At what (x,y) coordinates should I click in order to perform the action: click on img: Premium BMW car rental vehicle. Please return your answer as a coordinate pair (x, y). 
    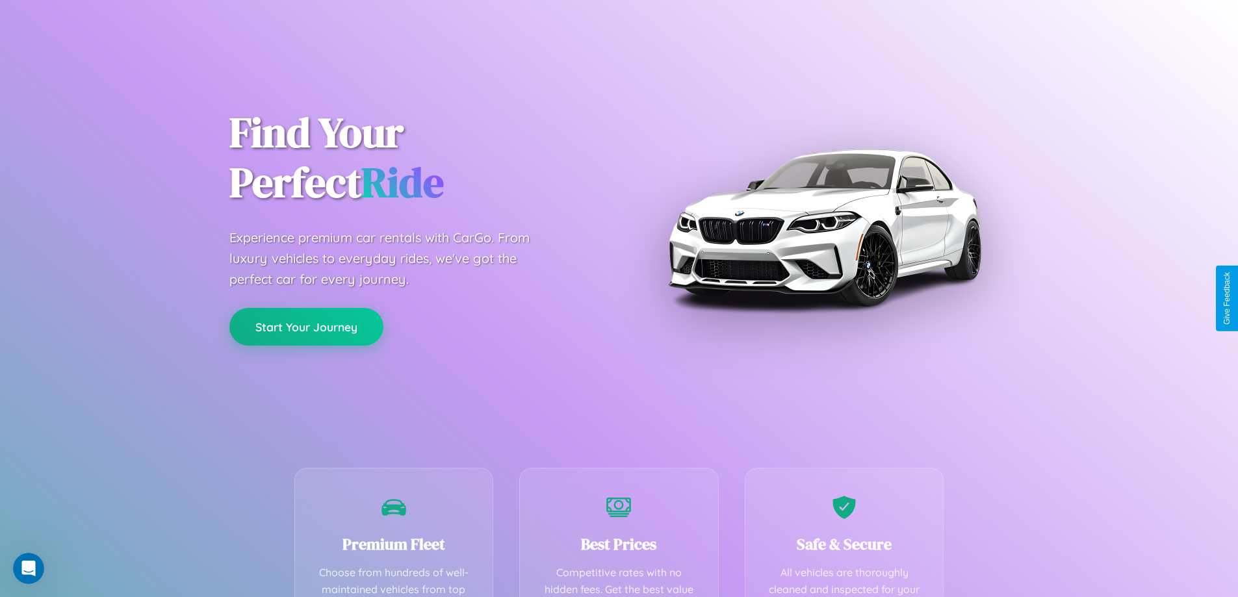
    Looking at the image, I should click on (824, 227).